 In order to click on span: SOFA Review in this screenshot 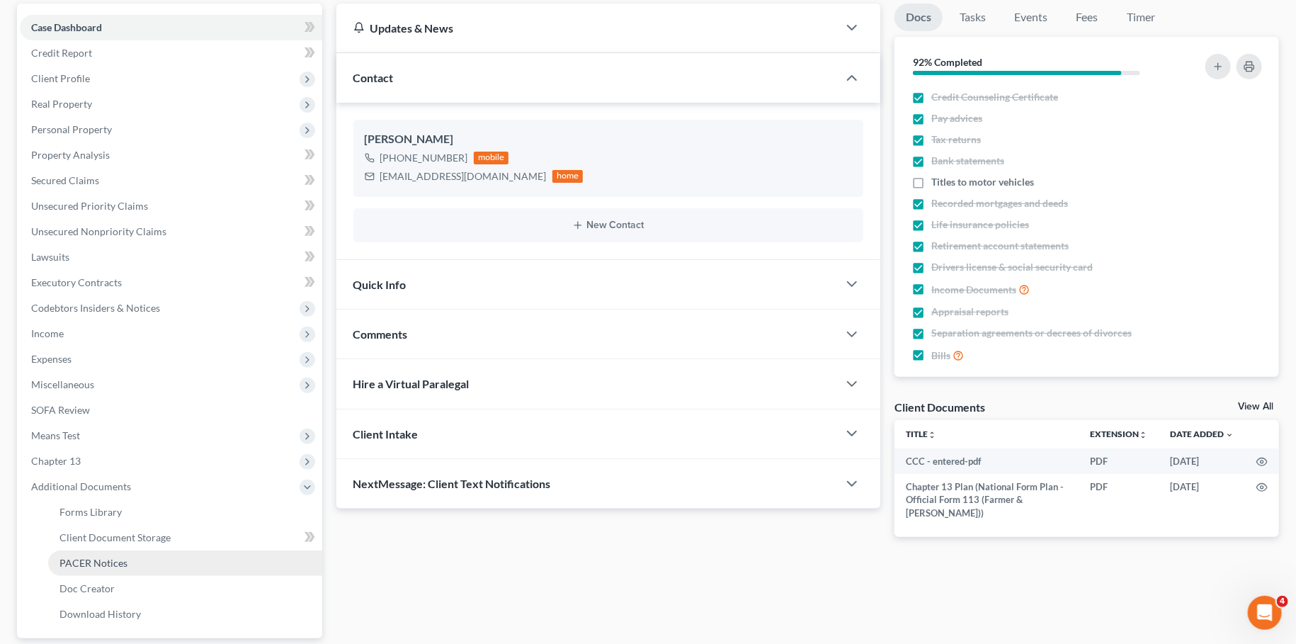, I will do `click(60, 409)`.